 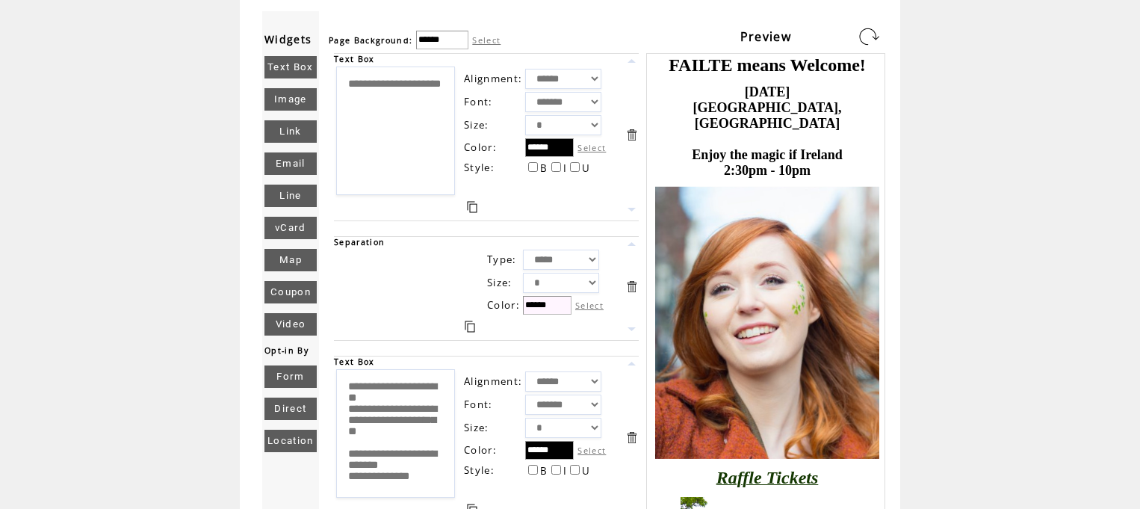 I want to click on a: Link, so click(x=291, y=131).